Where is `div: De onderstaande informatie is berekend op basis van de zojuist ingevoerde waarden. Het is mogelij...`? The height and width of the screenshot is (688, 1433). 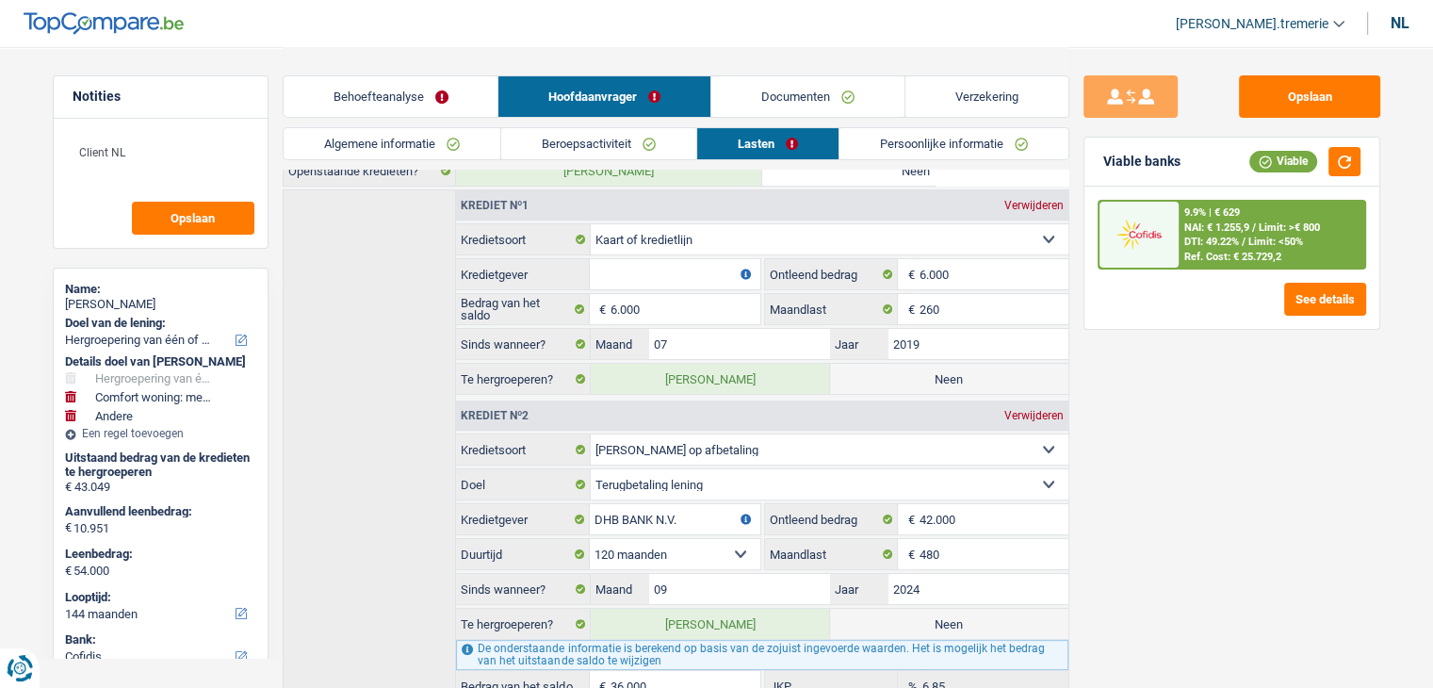
div: De onderstaande informatie is berekend op basis van de zojuist ingevoerde waarden. Het is mogelij... is located at coordinates (761, 655).